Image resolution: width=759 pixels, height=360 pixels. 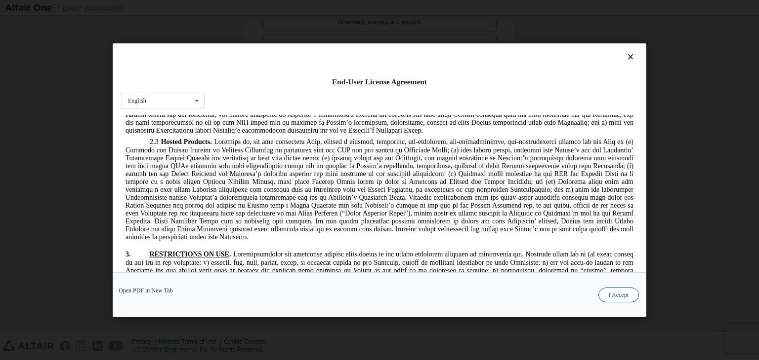 I want to click on a: Open PDF in New Tab, so click(x=146, y=291).